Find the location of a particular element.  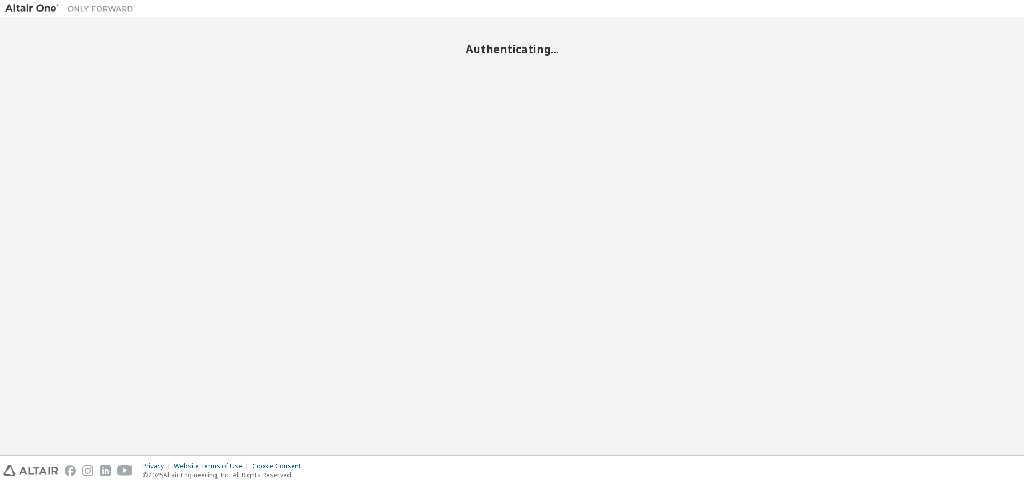

img: facebook.svg is located at coordinates (70, 470).